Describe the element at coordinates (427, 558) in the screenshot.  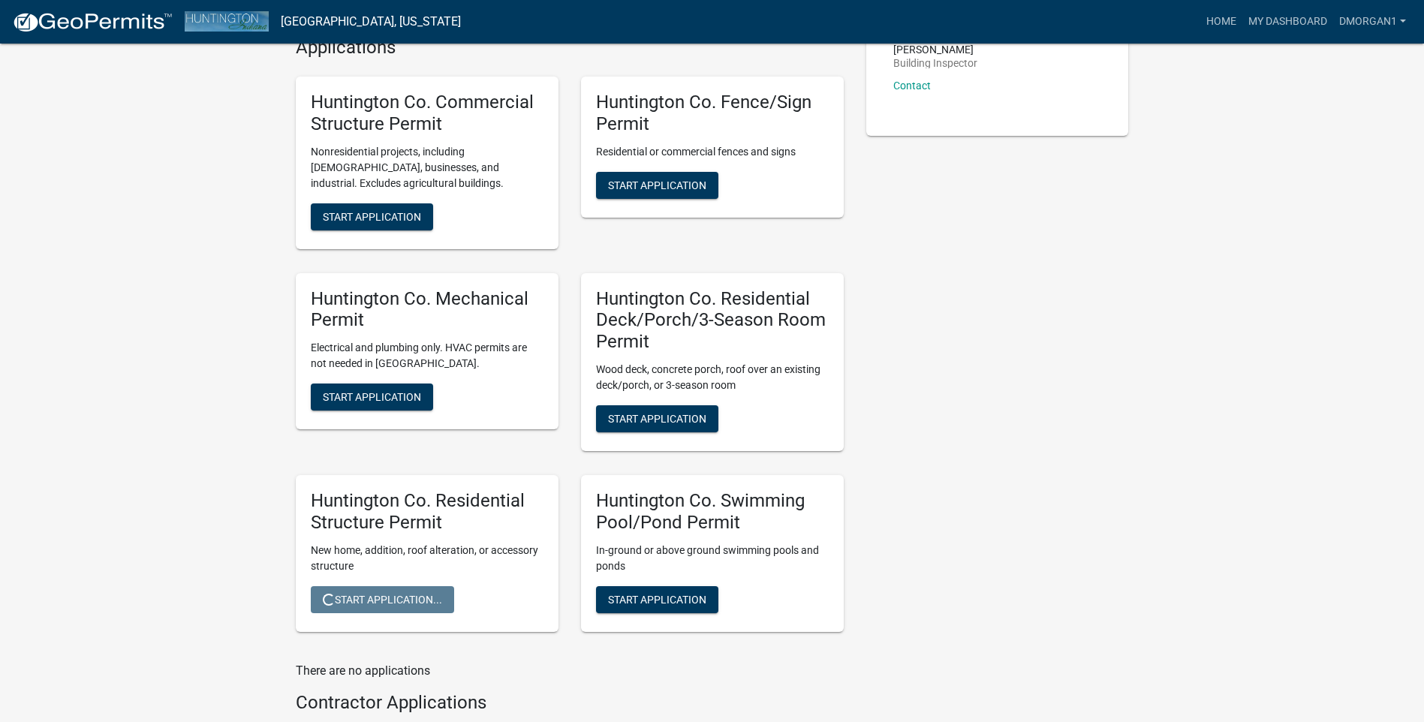
I see `p: New home, addition, roof alteration, or accessory structure` at that location.